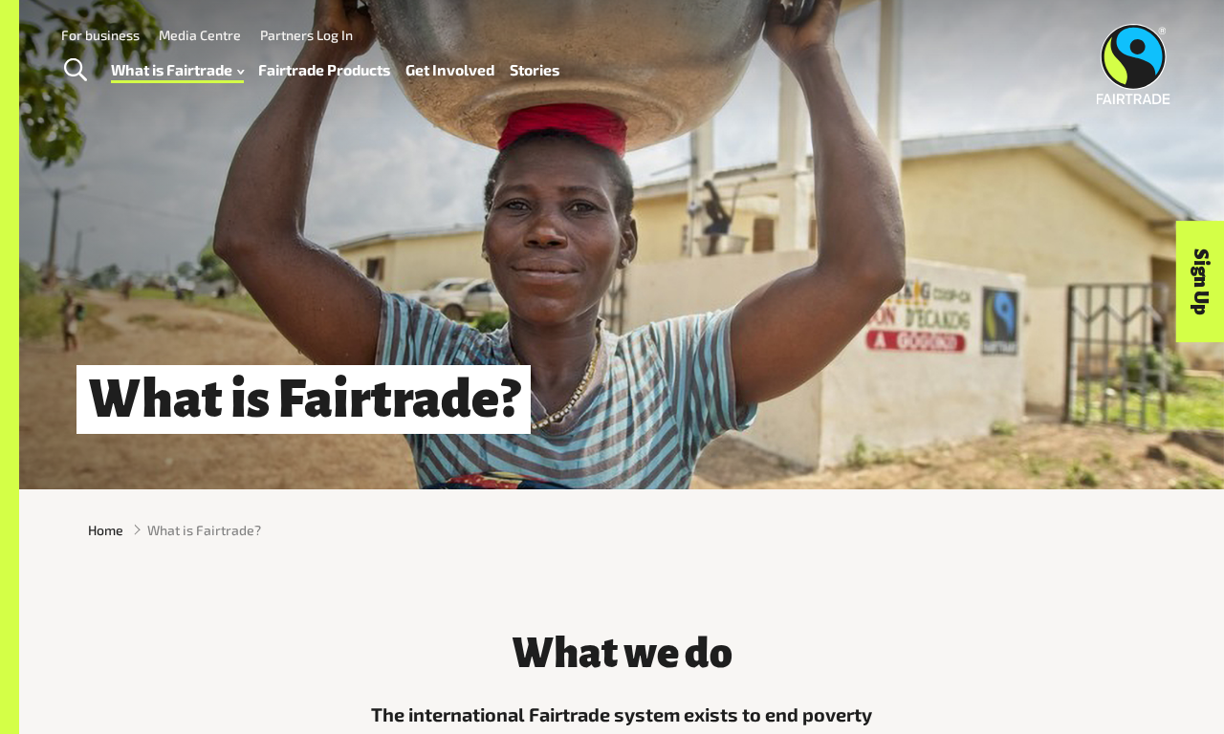 The image size is (1224, 734). Describe the element at coordinates (177, 70) in the screenshot. I see `a: What is Fairtrade` at that location.